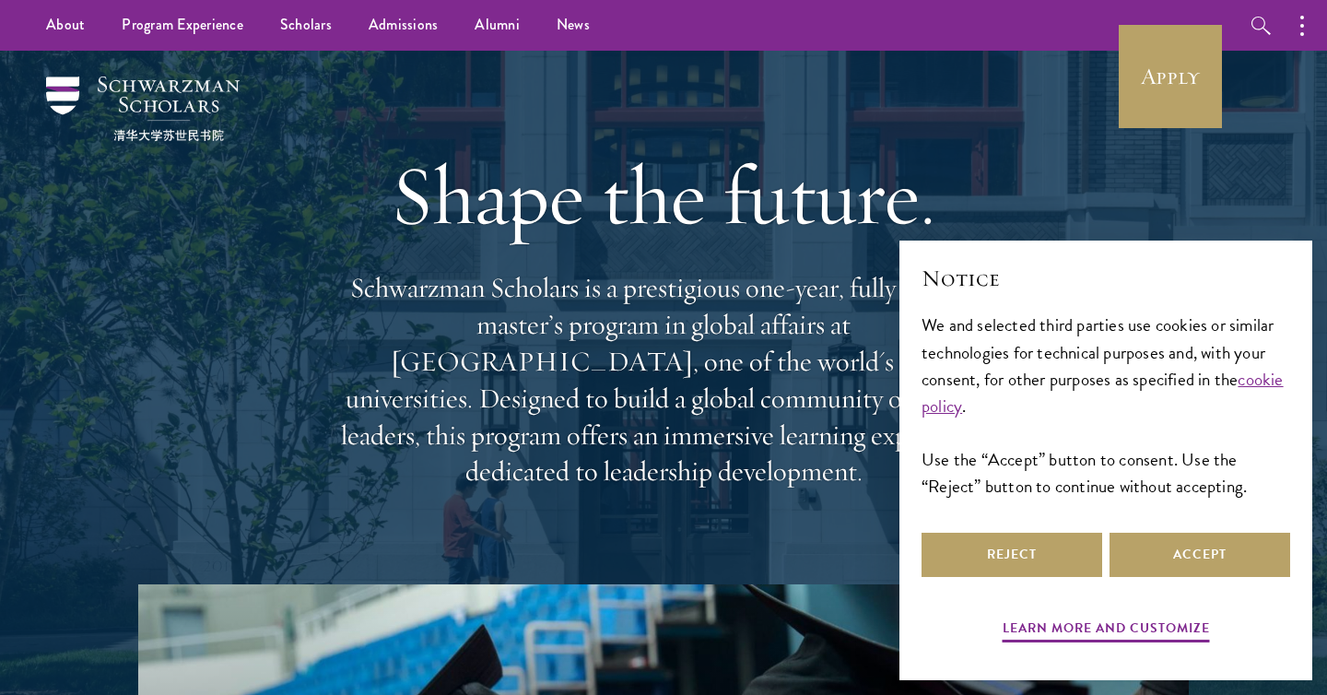 The height and width of the screenshot is (695, 1327). I want to click on button: Learn more and customize, so click(1106, 630).